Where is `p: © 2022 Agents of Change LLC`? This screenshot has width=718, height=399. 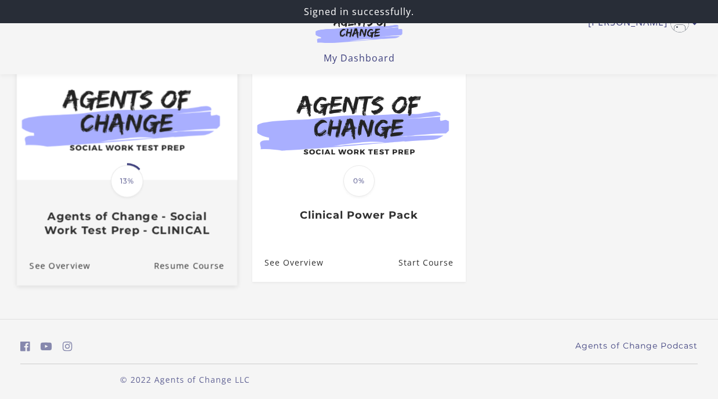
p: © 2022 Agents of Change LLC is located at coordinates (185, 379).